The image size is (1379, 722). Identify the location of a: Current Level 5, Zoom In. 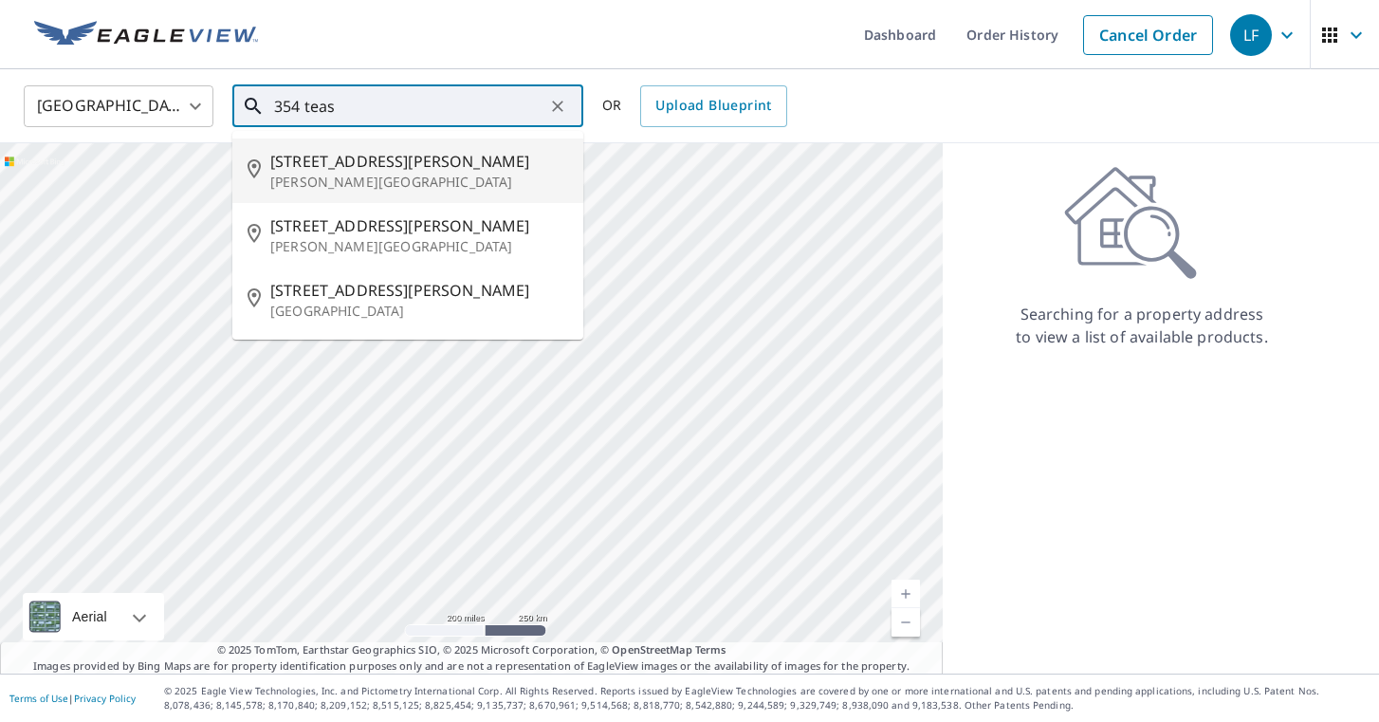
(906, 594).